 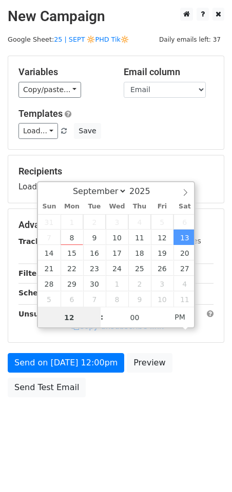 I want to click on strong: Schedule, so click(x=37, y=293).